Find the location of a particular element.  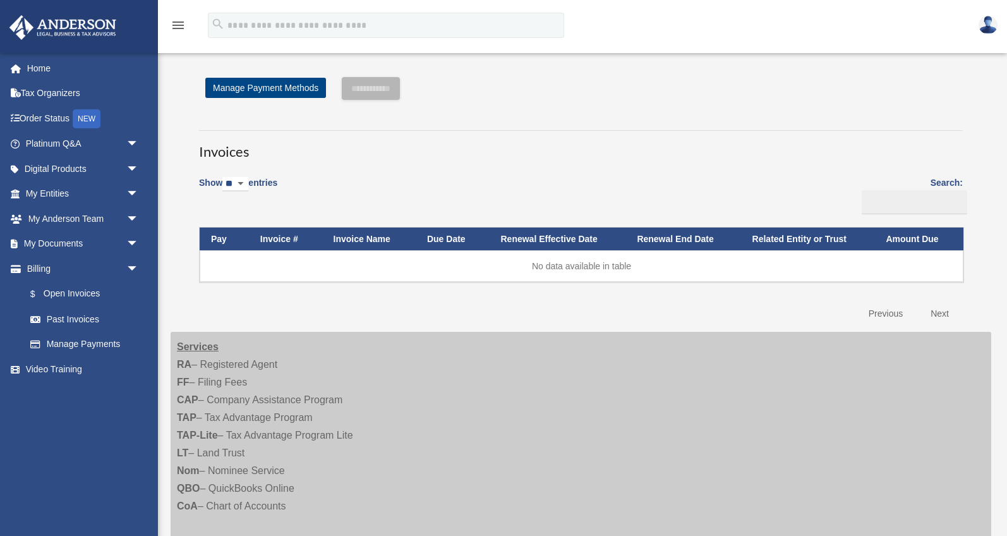

a: Platinum Q&Aarrow_drop_down is located at coordinates (83, 144).